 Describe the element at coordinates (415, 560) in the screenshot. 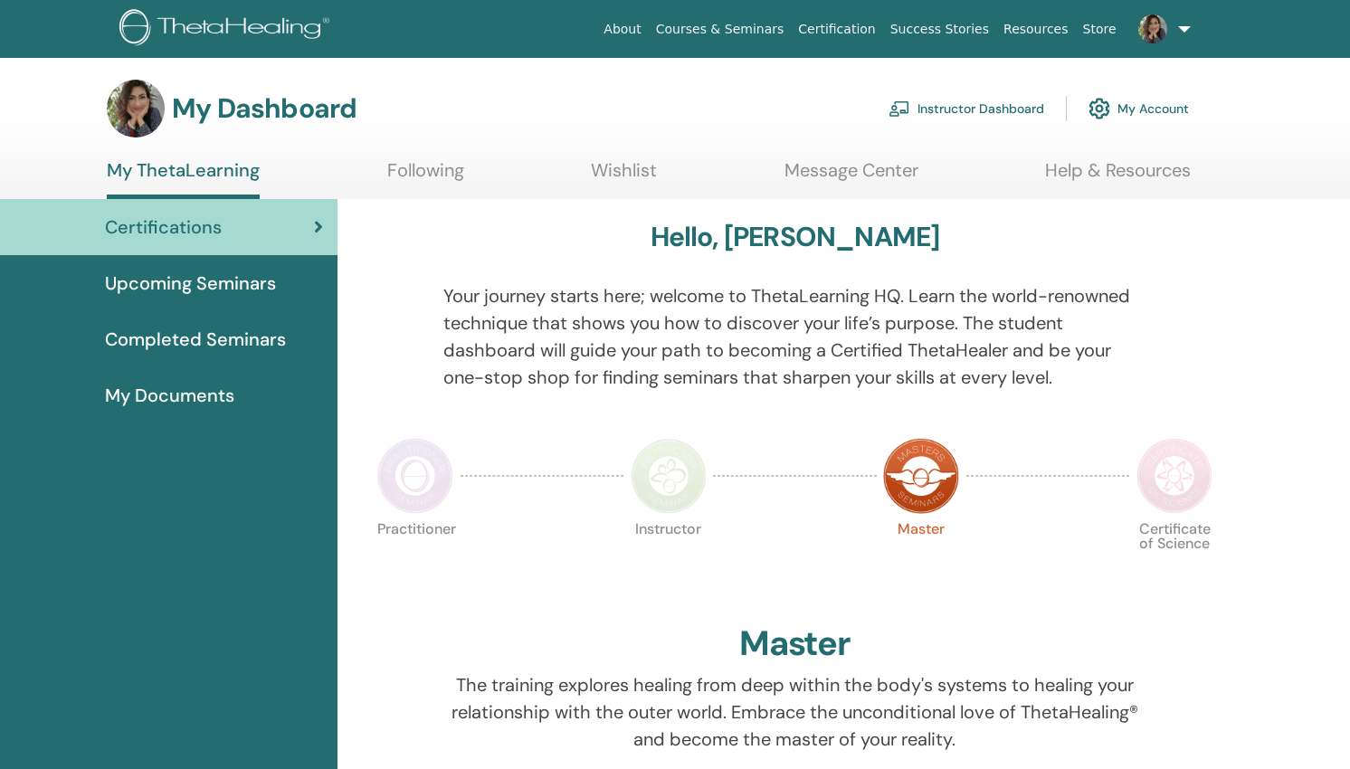

I see `p: Practitioner` at that location.